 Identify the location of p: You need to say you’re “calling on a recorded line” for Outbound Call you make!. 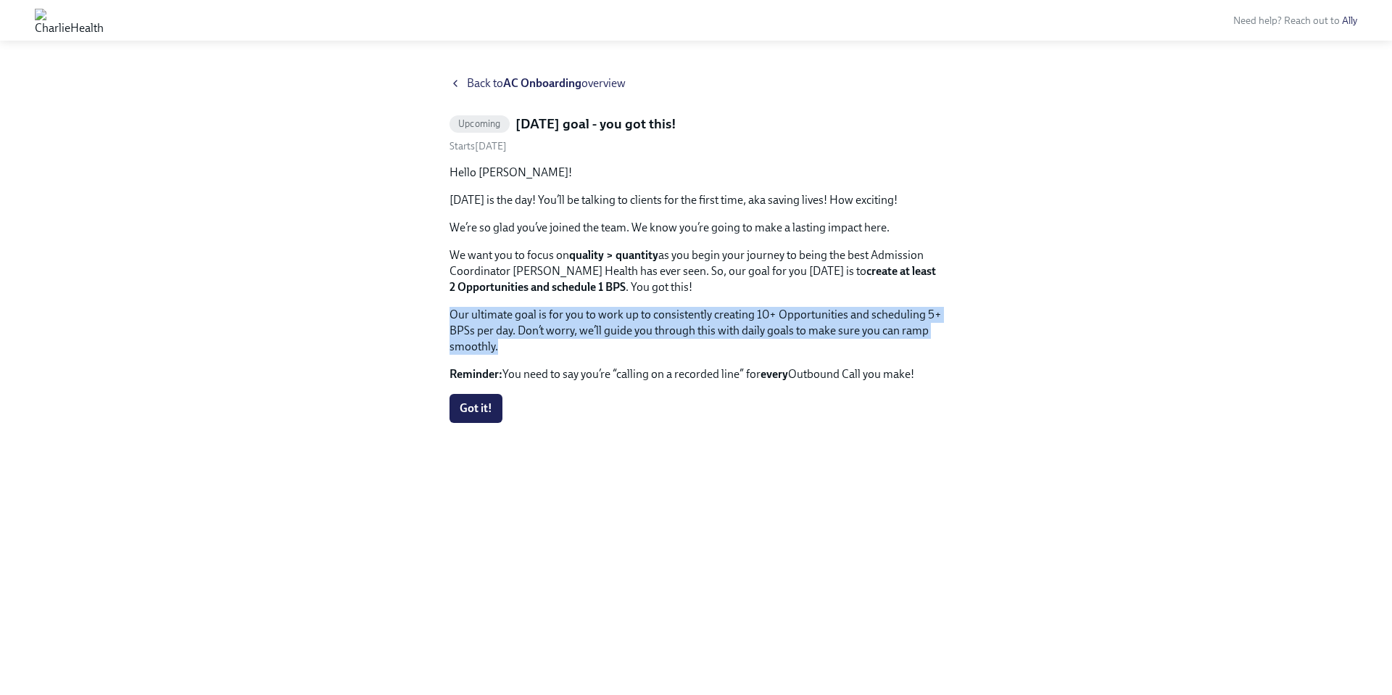
(696, 374).